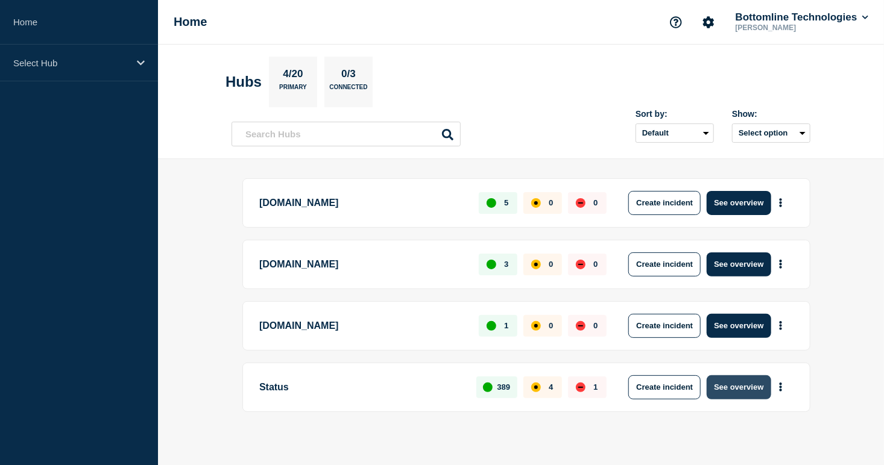  Describe the element at coordinates (802, 17) in the screenshot. I see `button: Bottomline Technologies` at that location.